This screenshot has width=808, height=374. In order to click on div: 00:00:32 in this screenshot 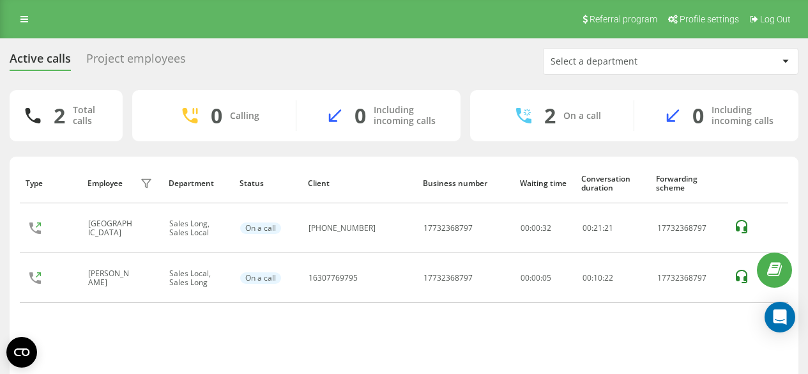, I will do `click(544, 228)`.